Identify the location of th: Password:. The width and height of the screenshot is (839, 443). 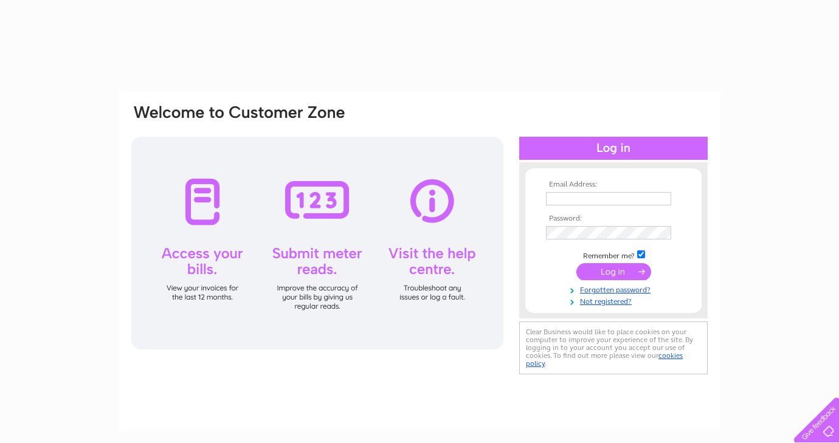
(614, 219).